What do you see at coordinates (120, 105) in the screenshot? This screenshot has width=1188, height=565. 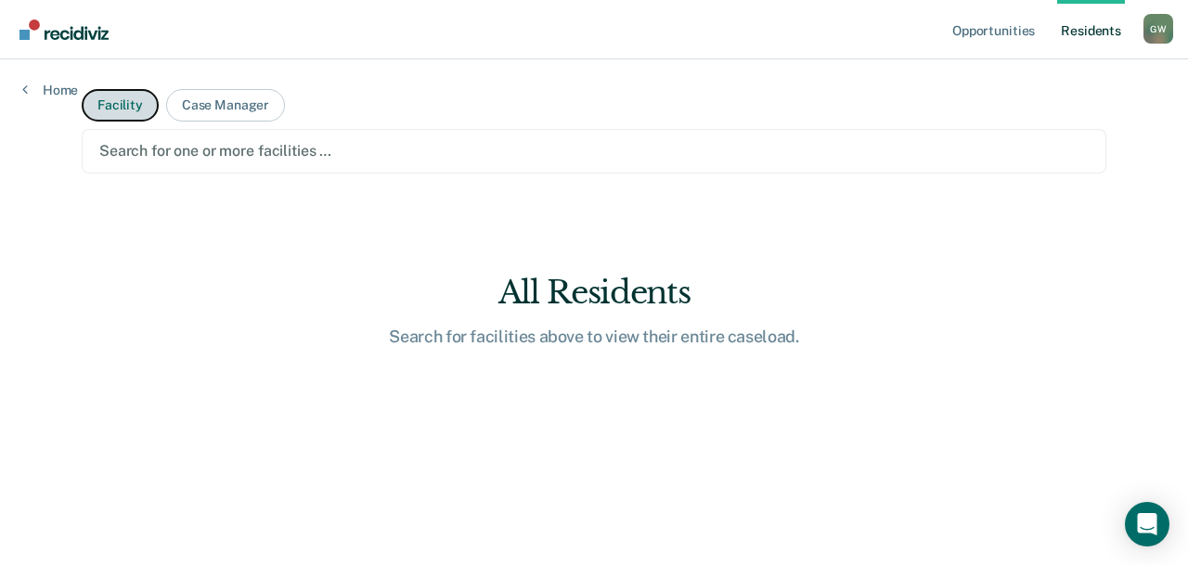 I see `button: Facility` at bounding box center [120, 105].